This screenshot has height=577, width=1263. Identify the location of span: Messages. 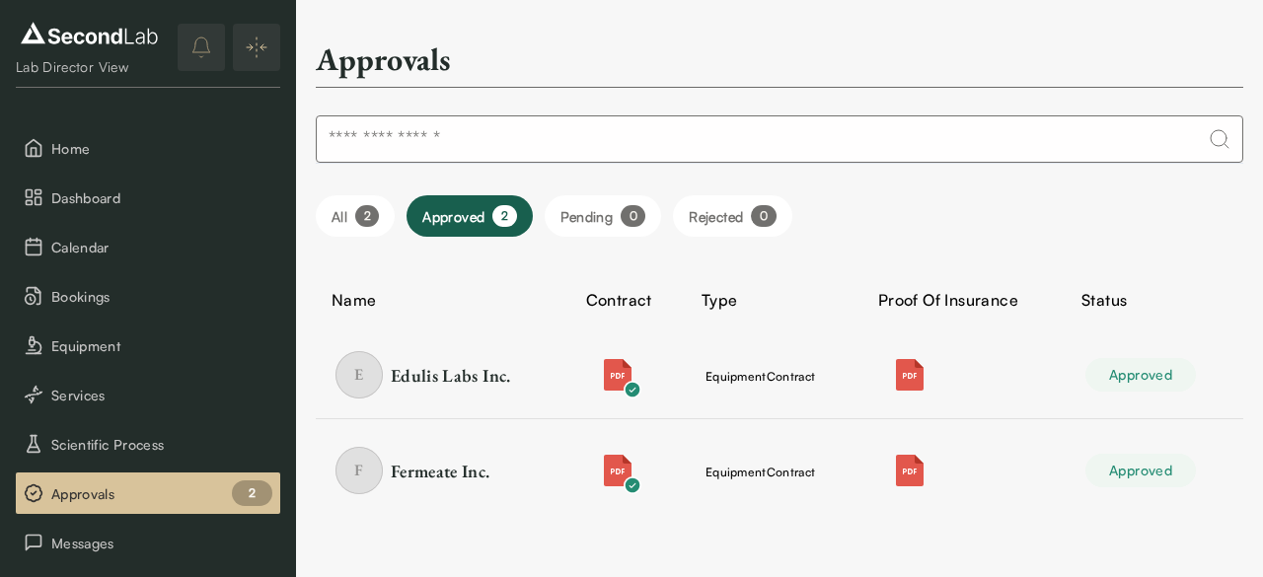
(162, 543).